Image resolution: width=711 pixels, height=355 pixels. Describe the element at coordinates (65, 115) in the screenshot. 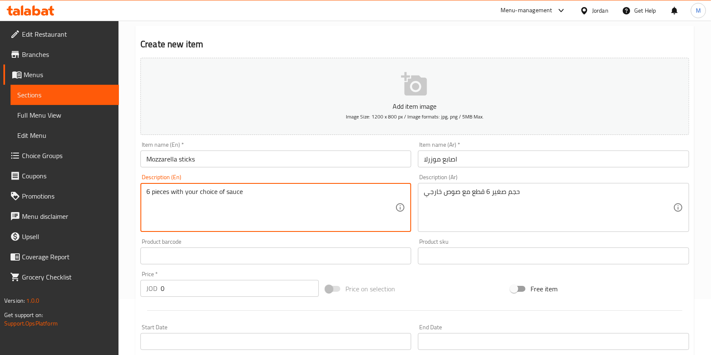

I see `span: Full Menu View` at that location.